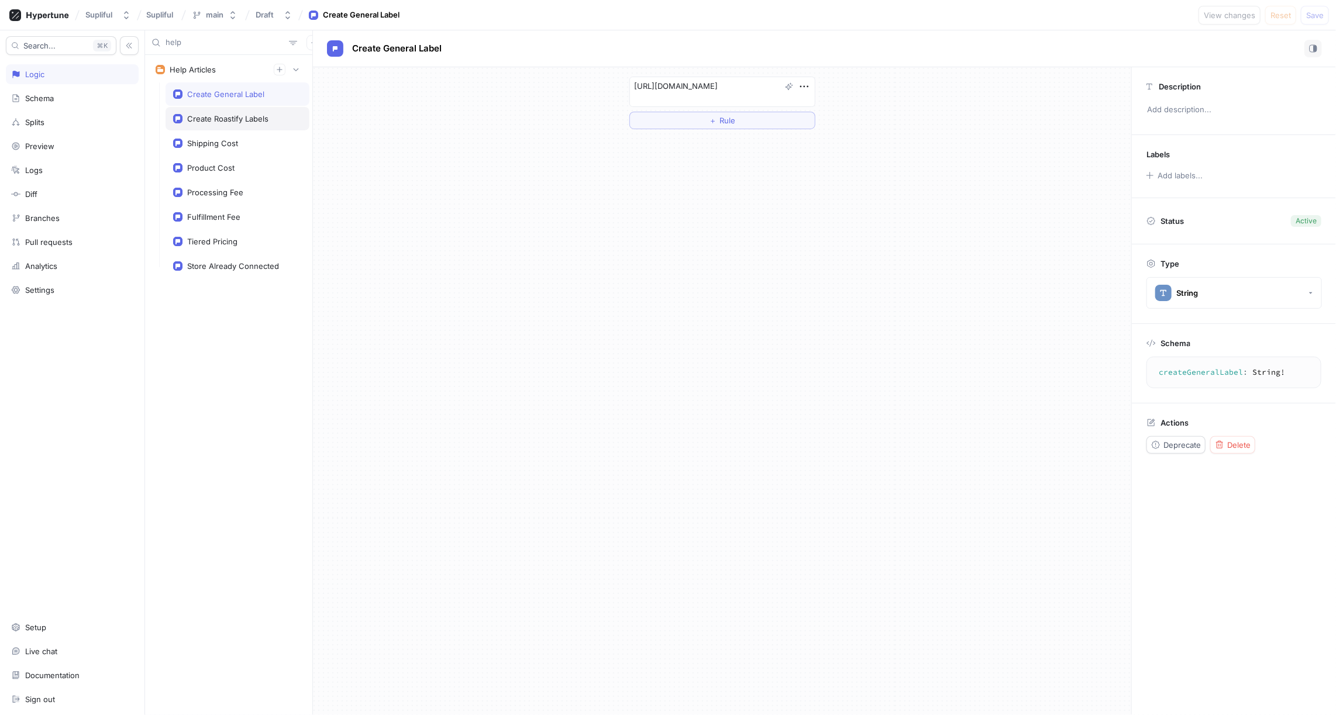 The height and width of the screenshot is (715, 1336). Describe the element at coordinates (225, 43) in the screenshot. I see `input: Search...` at that location.